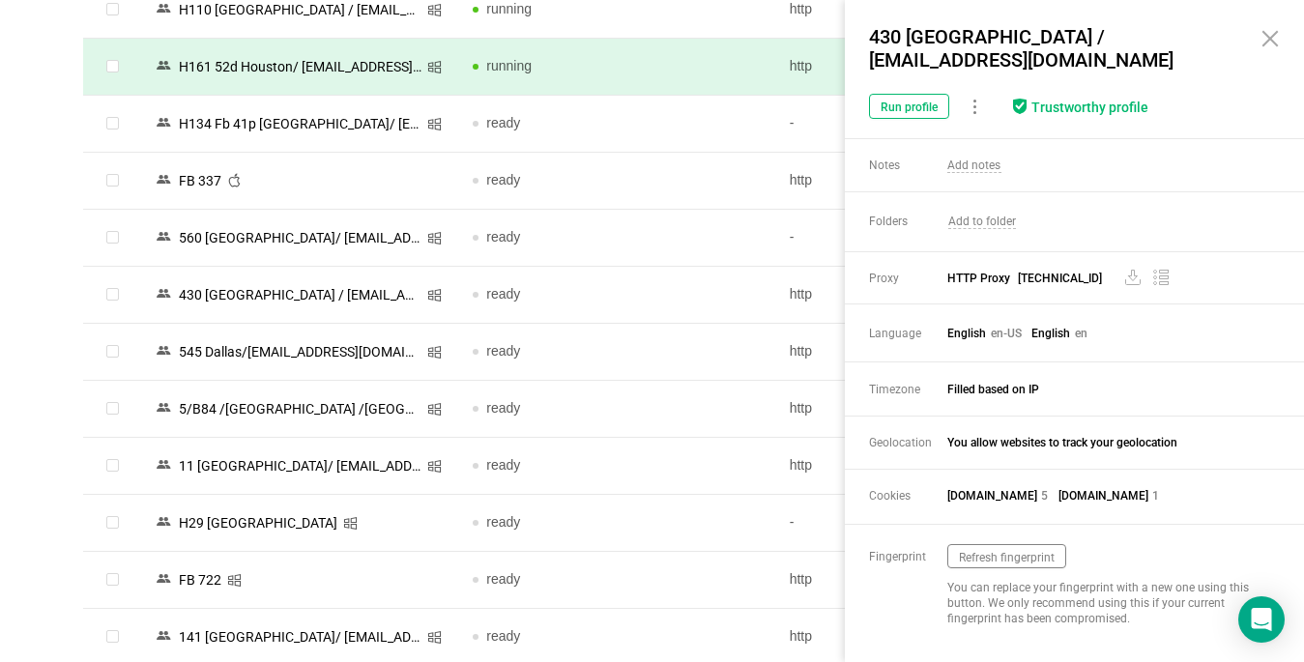  What do you see at coordinates (1262, 620) in the screenshot?
I see `div: Open Intercom Messenger` at bounding box center [1262, 620].